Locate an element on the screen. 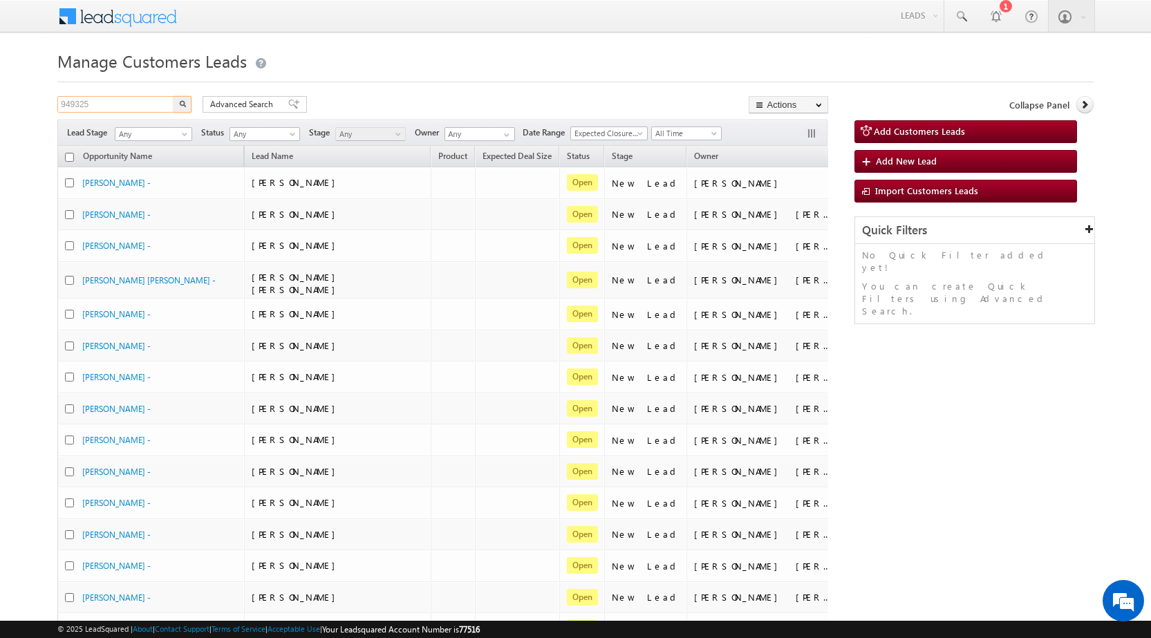 The image size is (1151, 638). a: Acceptable Use is located at coordinates (294, 628).